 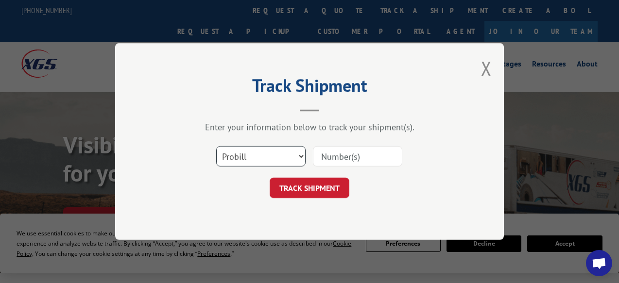 What do you see at coordinates (310, 188) in the screenshot?
I see `button: TRACK SHIPMENT` at bounding box center [310, 188].